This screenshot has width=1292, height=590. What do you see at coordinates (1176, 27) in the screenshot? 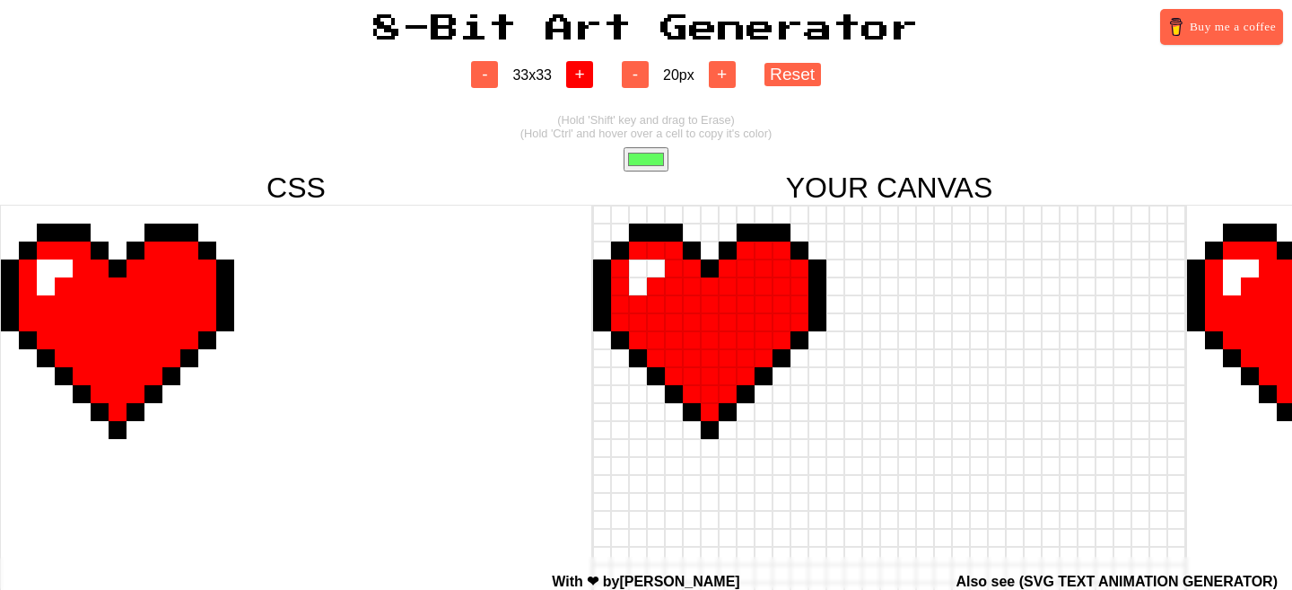
I see `img: Buy me a coffee` at bounding box center [1176, 27].